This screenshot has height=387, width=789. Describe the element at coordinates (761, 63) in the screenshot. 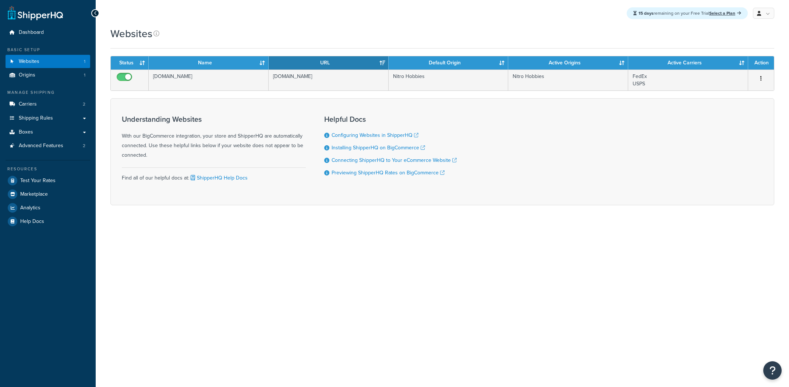

I see `th: Action` at that location.